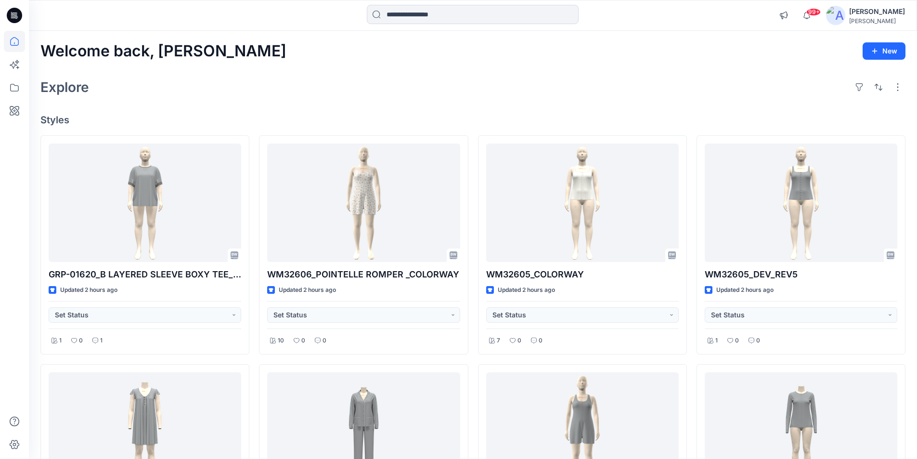 This screenshot has width=917, height=459. I want to click on p: WM32605_DEV_REV5, so click(801, 275).